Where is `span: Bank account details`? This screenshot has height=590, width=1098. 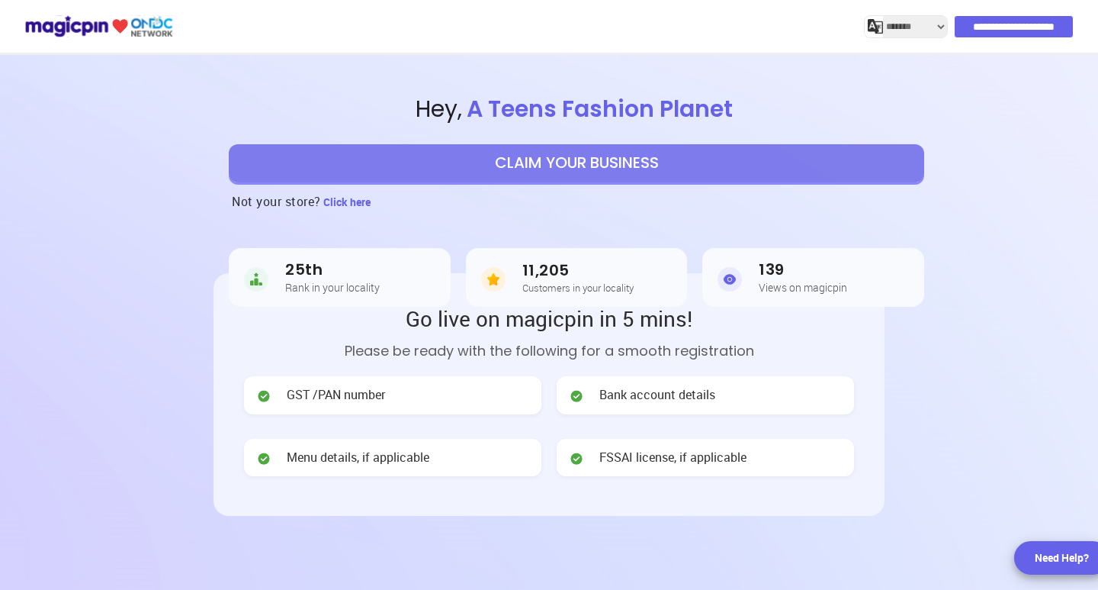 span: Bank account details is located at coordinates (657, 394).